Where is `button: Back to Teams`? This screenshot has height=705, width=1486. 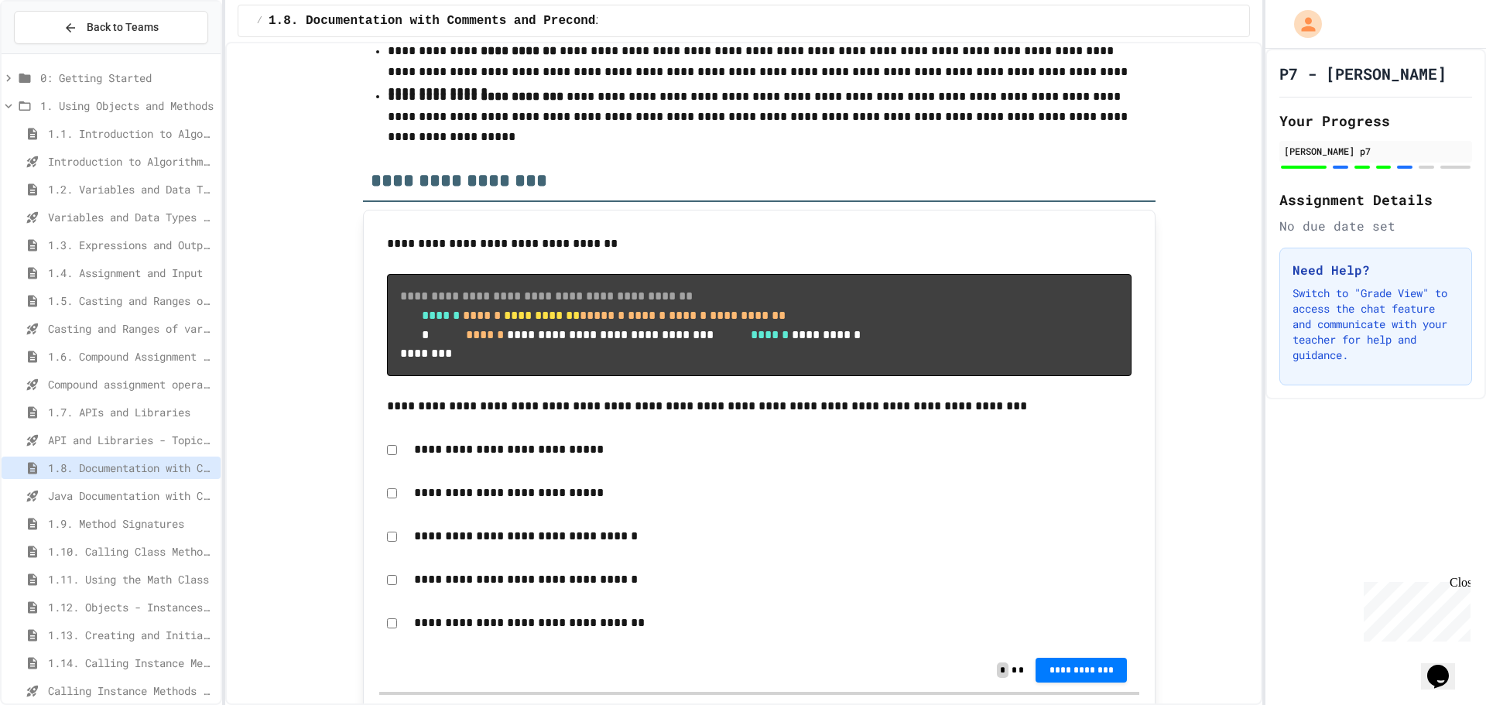 button: Back to Teams is located at coordinates (111, 27).